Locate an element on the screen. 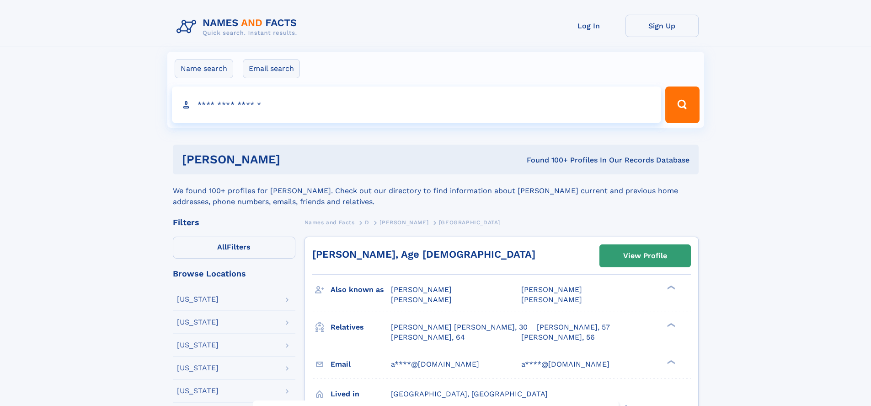 This screenshot has height=406, width=871. h3: Lived in is located at coordinates (361, 394).